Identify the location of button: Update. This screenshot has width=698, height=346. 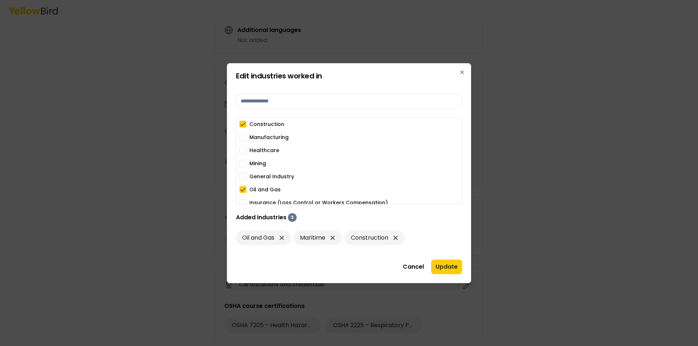
(446, 267).